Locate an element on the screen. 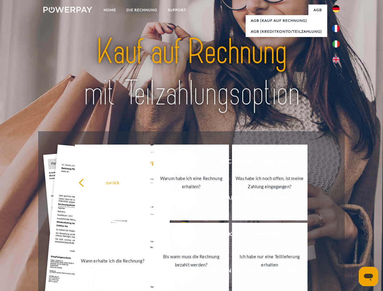  img: fr is located at coordinates (336, 28).